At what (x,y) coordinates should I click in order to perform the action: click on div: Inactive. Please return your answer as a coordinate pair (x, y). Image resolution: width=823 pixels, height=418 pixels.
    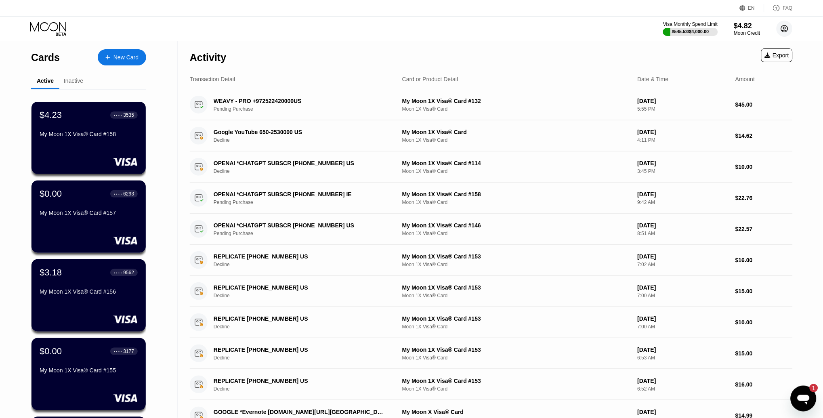
    Looking at the image, I should click on (73, 81).